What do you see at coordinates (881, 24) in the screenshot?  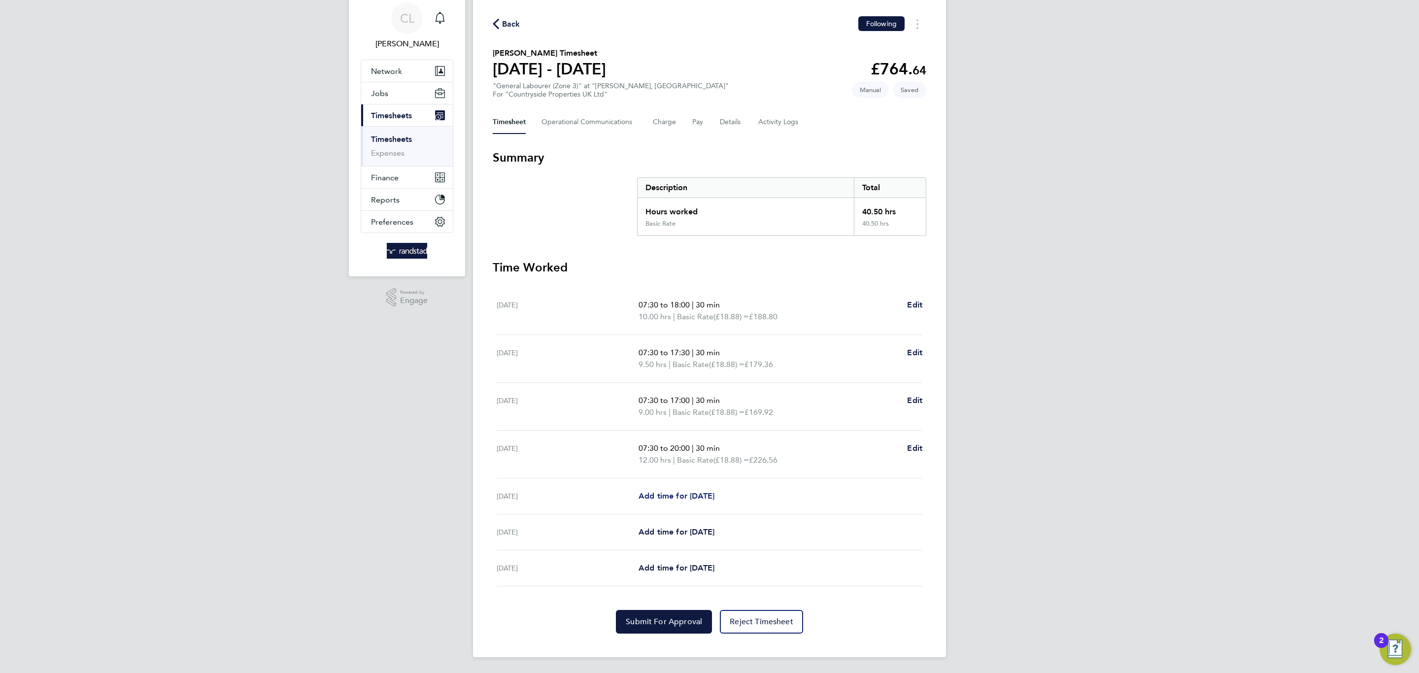 I see `span: Following` at bounding box center [881, 24].